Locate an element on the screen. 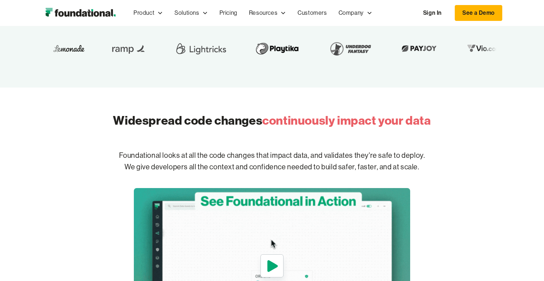 The width and height of the screenshot is (544, 281). img: Playtika is located at coordinates (88, 49).